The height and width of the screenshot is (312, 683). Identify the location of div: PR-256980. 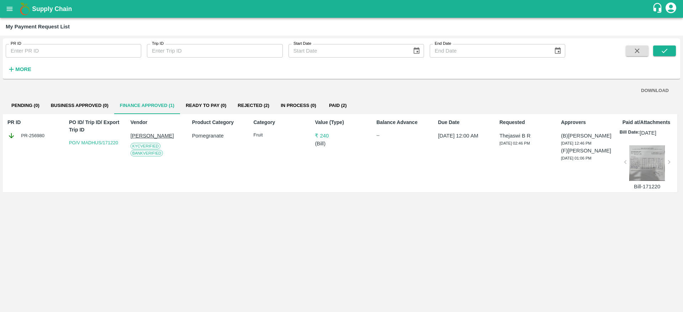
(34, 136).